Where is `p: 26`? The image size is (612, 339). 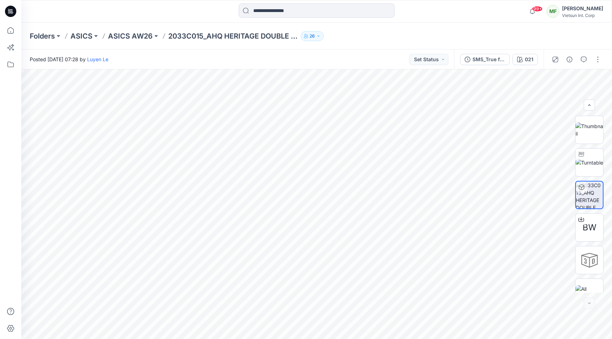
p: 26 is located at coordinates (312, 36).